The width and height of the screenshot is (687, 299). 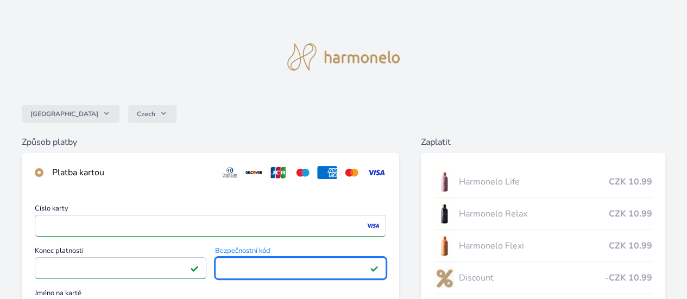 What do you see at coordinates (210, 142) in the screenshot?
I see `h6: Způsob platby` at bounding box center [210, 142].